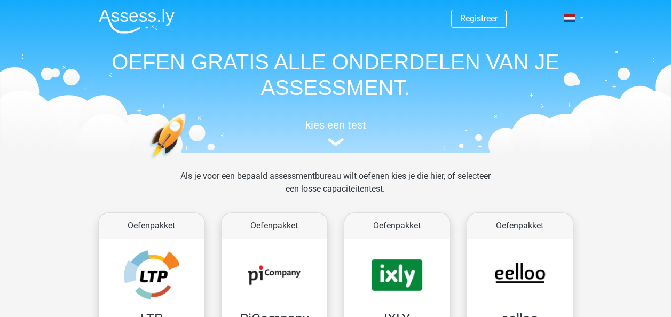  What do you see at coordinates (137, 21) in the screenshot?
I see `img: Assessly` at bounding box center [137, 21].